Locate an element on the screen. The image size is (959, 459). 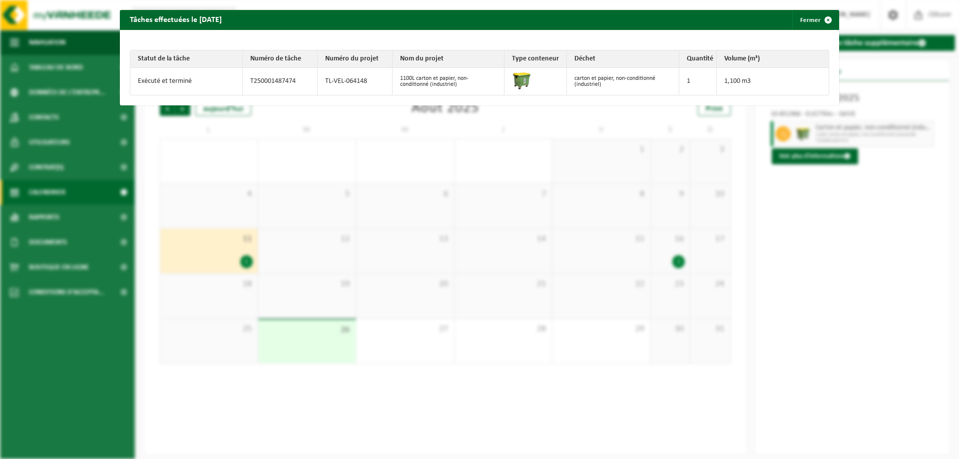
td: TL-VEL-064148 is located at coordinates (355, 81).